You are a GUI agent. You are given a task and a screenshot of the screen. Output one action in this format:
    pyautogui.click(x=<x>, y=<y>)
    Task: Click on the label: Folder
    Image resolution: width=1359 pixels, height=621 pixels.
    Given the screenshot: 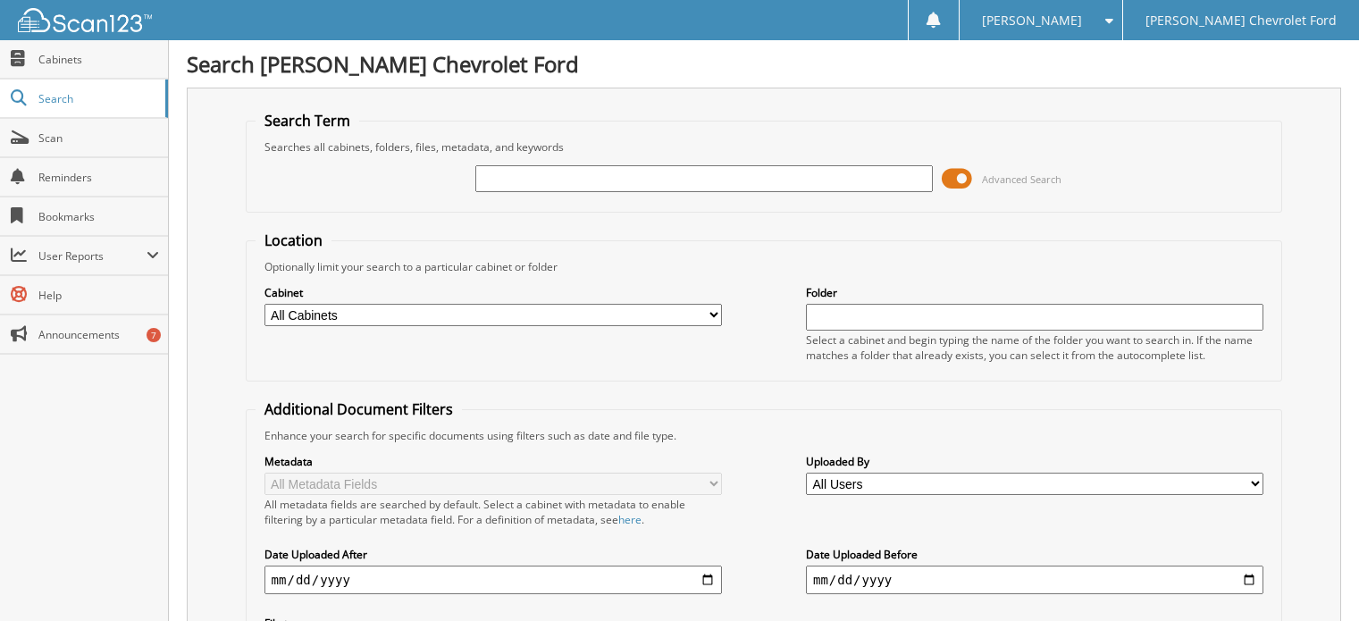 What is the action you would take?
    pyautogui.click(x=1034, y=292)
    